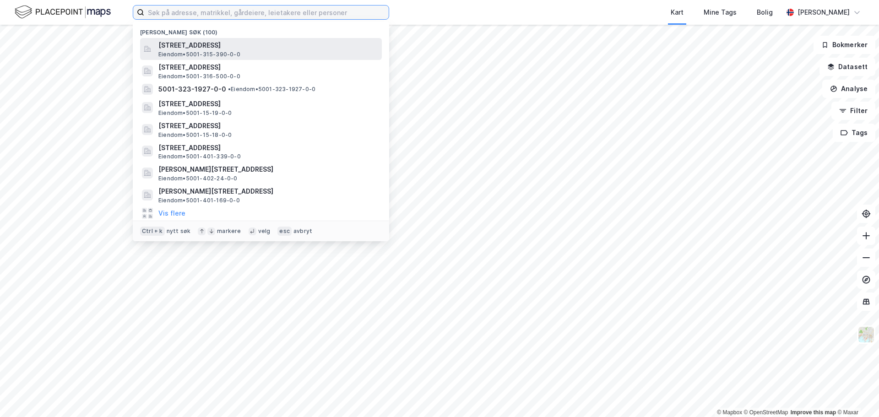  I want to click on input: Søk på adresse, matrikkel, gårdeiere, leietakere eller personer, so click(266, 12).